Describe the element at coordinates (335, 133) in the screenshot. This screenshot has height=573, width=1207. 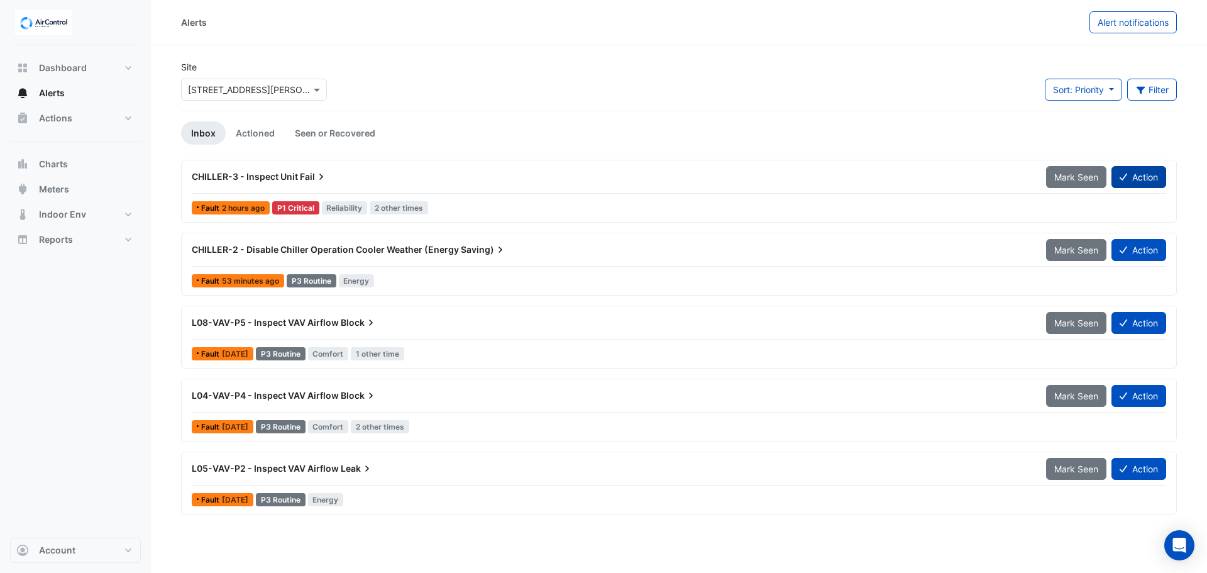
I see `a: Seen or Recovered` at that location.